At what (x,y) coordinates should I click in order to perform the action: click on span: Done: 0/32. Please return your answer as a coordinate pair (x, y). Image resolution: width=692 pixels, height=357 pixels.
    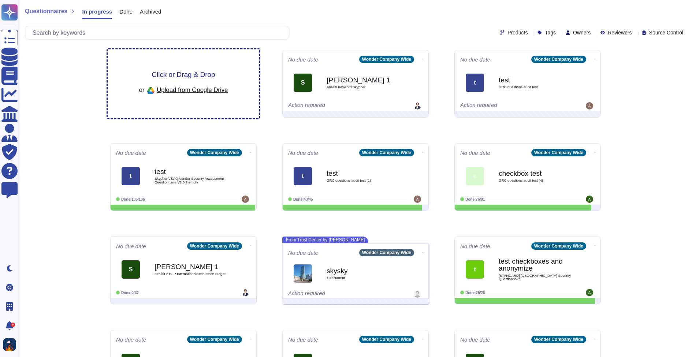
    Looking at the image, I should click on (130, 292).